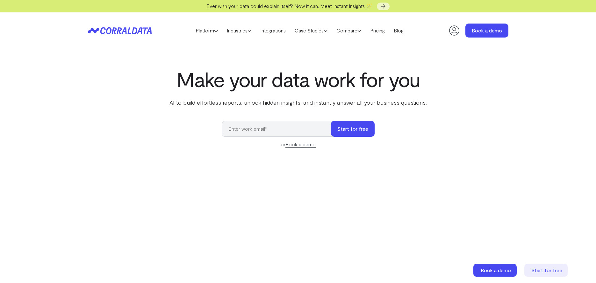 The height and width of the screenshot is (283, 596). I want to click on a: Start for free, so click(546, 271).